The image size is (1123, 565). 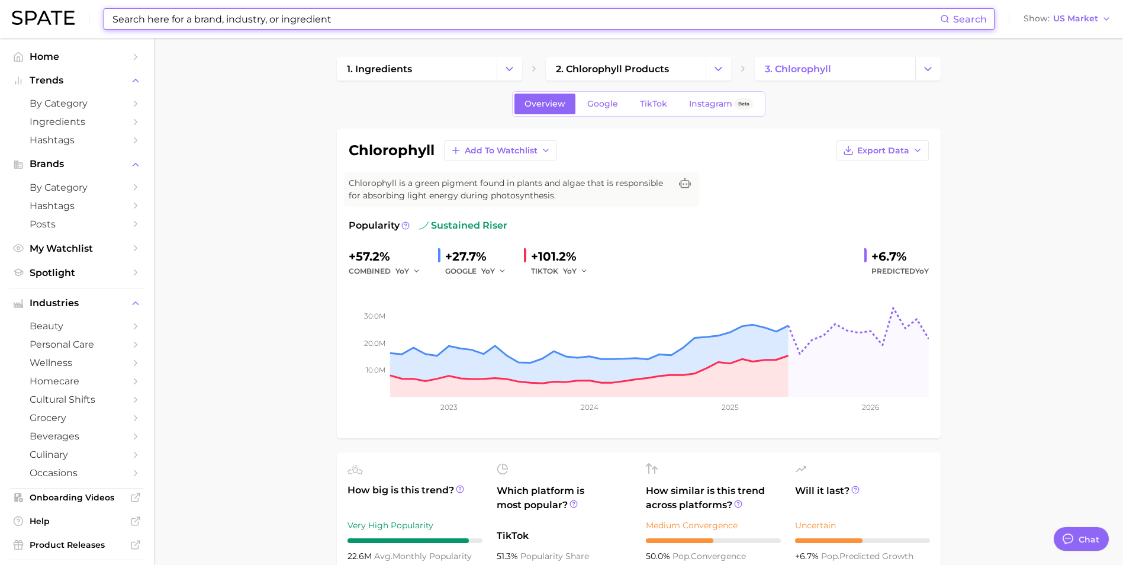 I want to click on a: beauty, so click(x=77, y=326).